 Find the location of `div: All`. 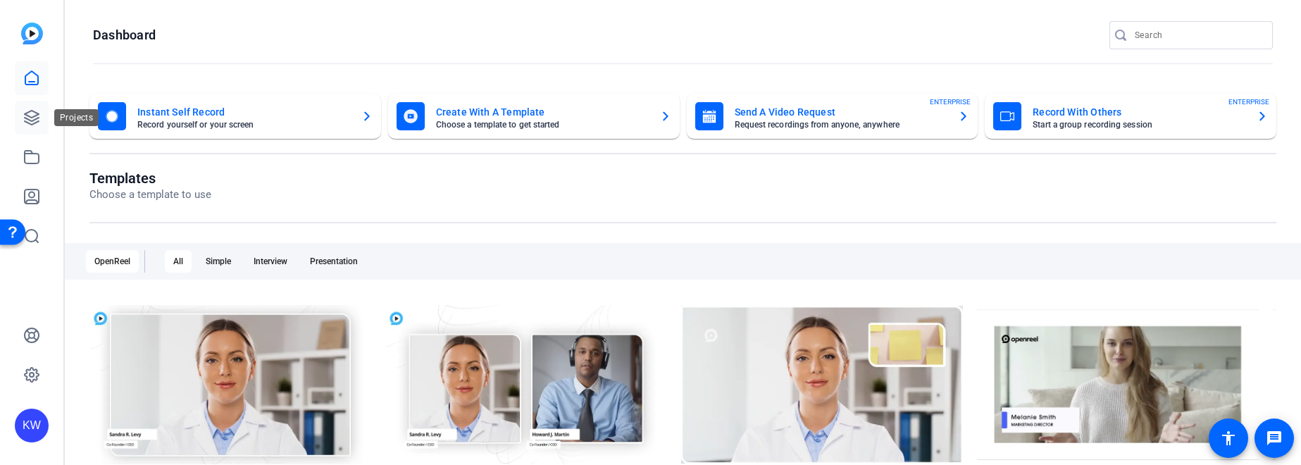

div: All is located at coordinates (178, 261).